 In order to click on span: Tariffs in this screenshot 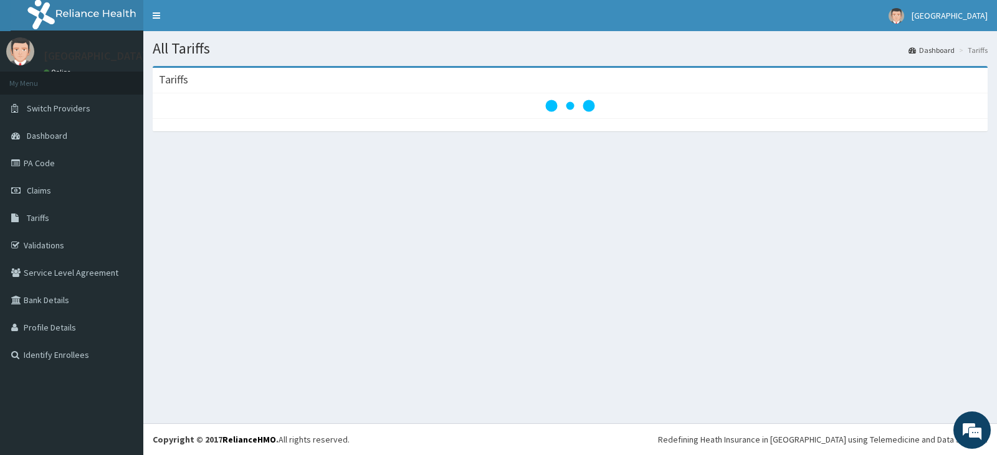, I will do `click(38, 218)`.